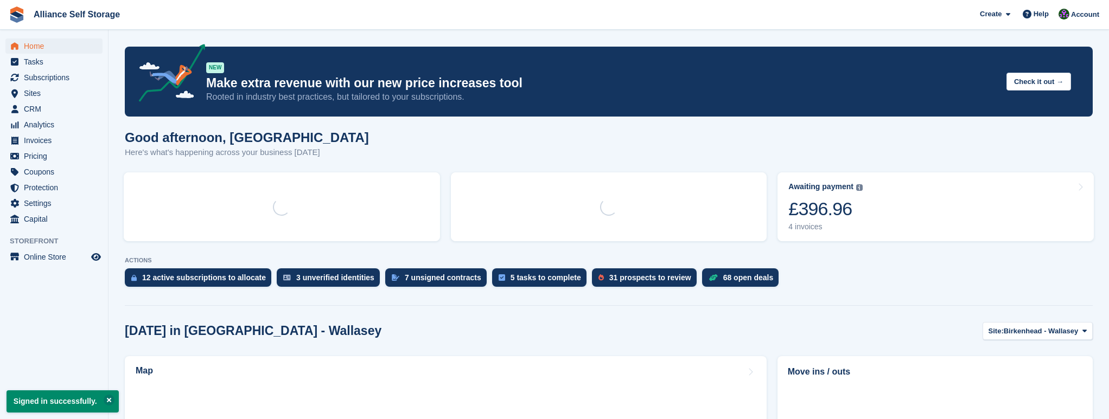 Image resolution: width=1109 pixels, height=419 pixels. What do you see at coordinates (215, 68) in the screenshot?
I see `div: NEW` at bounding box center [215, 68].